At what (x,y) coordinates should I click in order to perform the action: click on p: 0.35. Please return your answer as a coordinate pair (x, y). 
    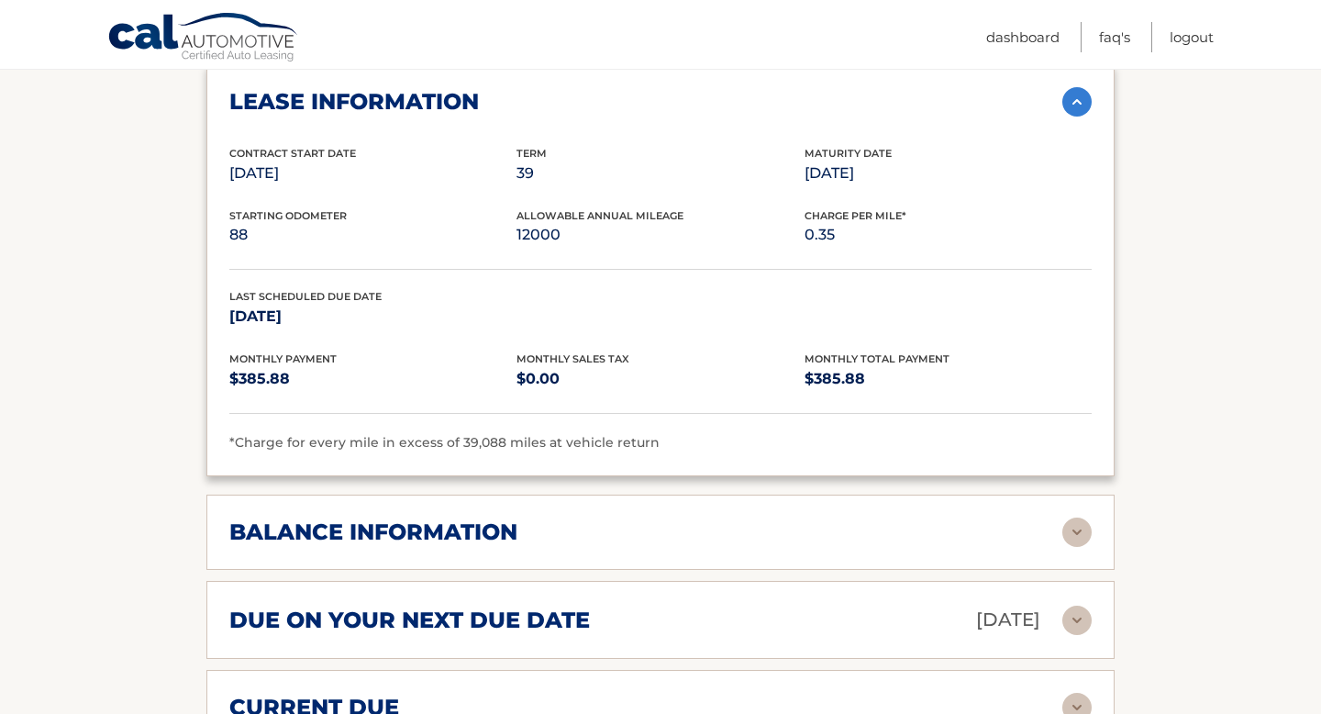
    Looking at the image, I should click on (947, 235).